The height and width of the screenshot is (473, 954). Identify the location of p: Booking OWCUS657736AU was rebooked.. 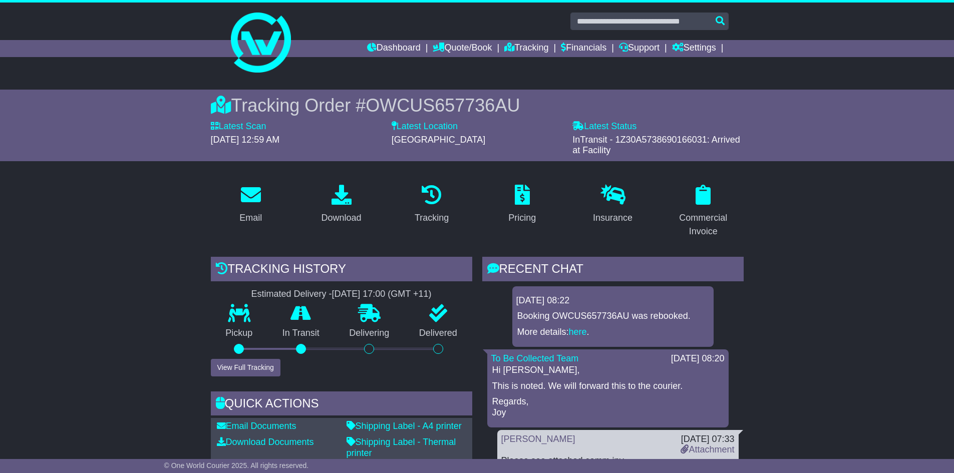
(613, 317).